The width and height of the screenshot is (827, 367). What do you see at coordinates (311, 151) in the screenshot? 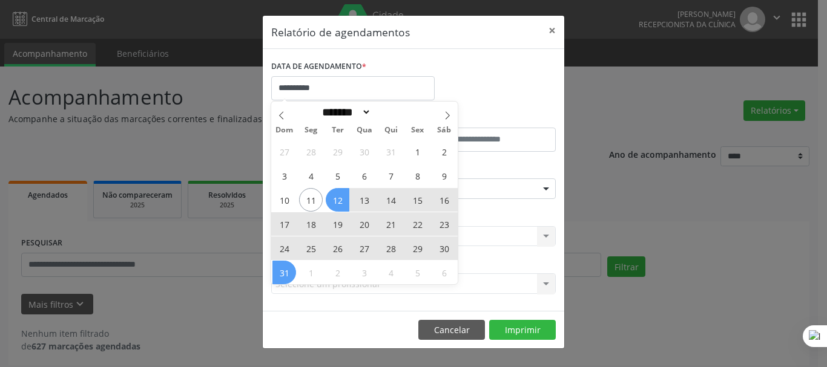
I see `span: Julho 28, 2025` at bounding box center [311, 151].